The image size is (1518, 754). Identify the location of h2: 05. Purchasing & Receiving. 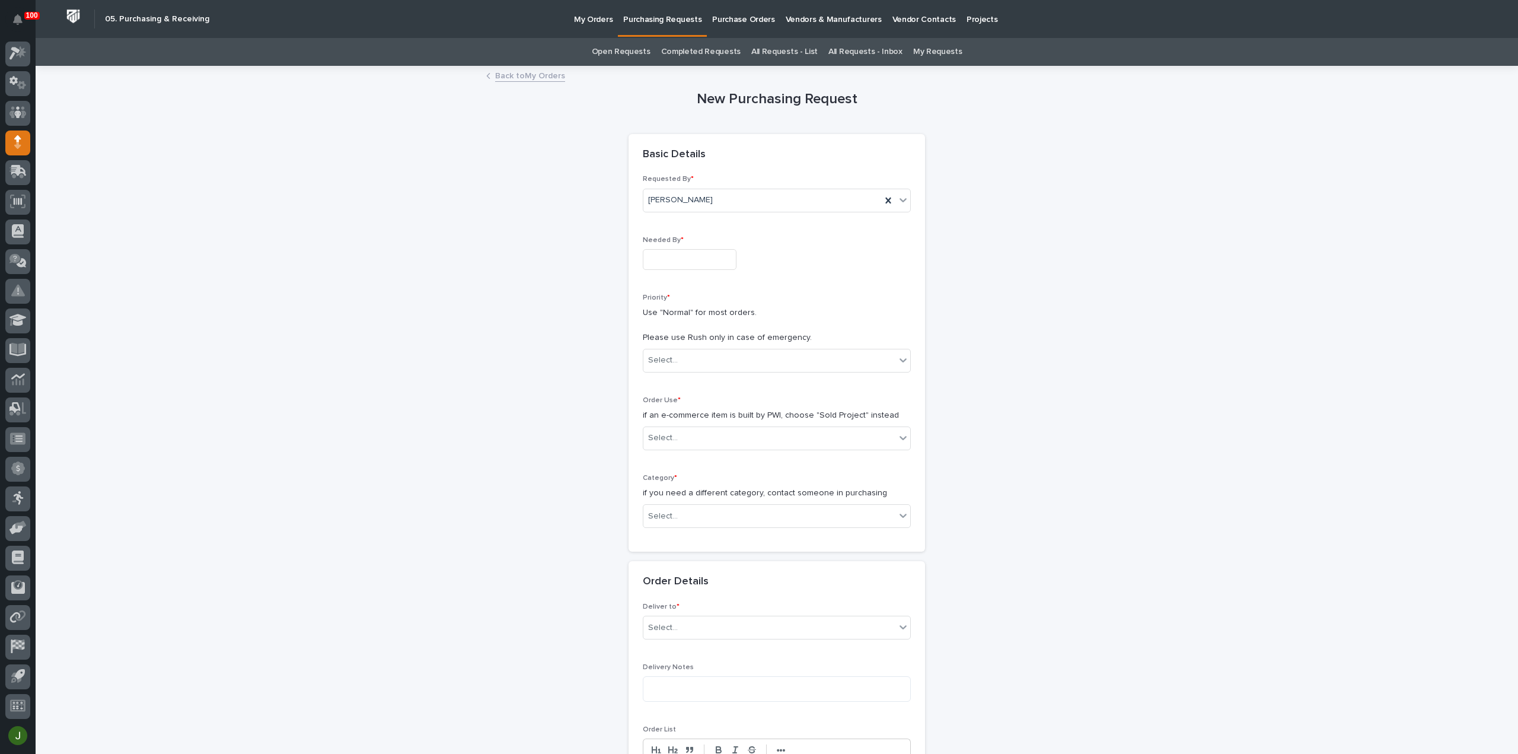
(157, 19).